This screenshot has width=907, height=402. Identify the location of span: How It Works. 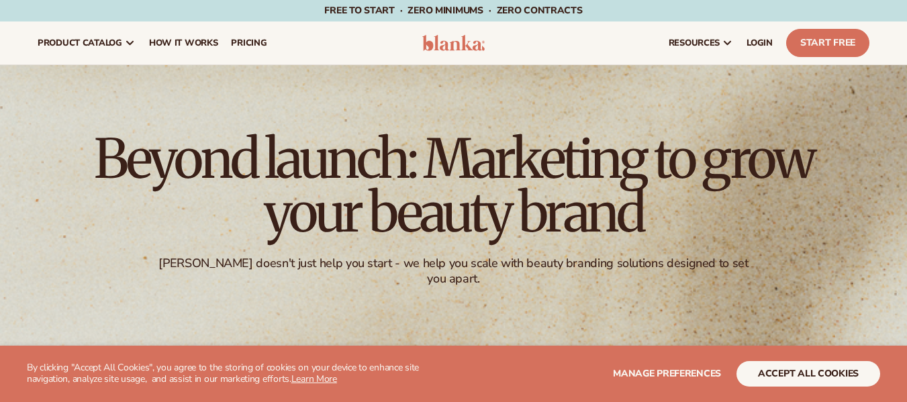
(183, 43).